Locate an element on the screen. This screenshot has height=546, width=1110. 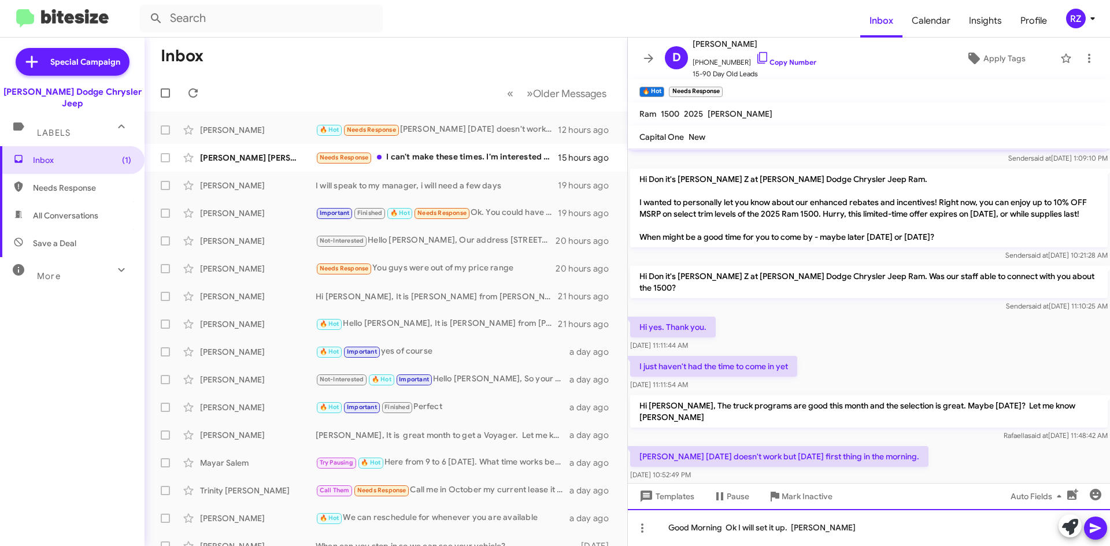
button: Auto Fields is located at coordinates (1038, 497).